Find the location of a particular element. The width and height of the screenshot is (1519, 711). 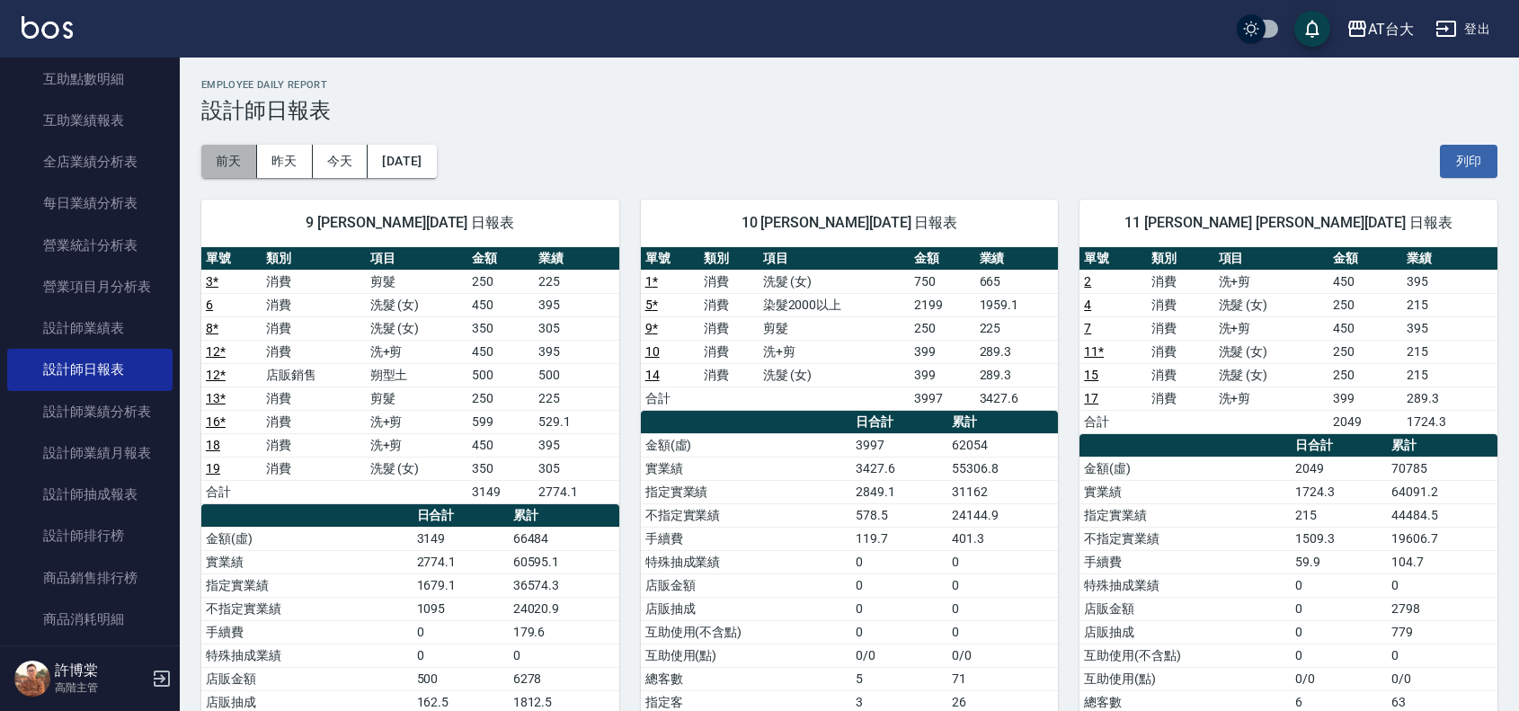

th: 項目 is located at coordinates (1271, 259).